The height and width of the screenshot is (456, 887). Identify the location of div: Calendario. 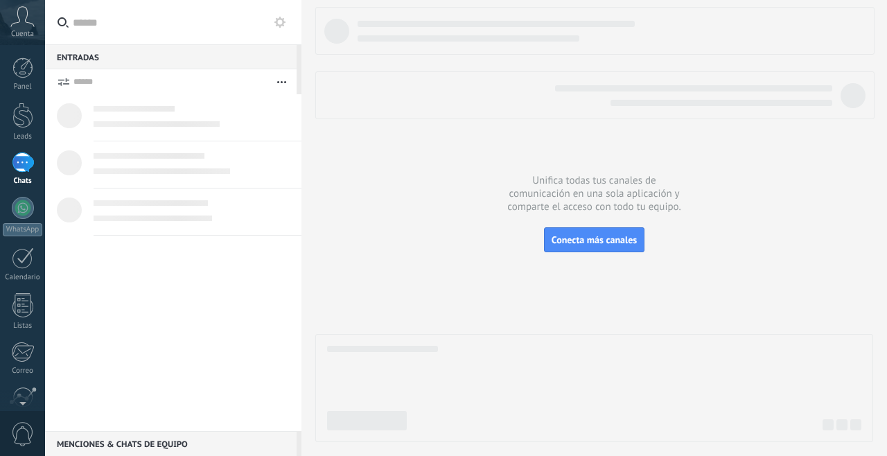
(23, 277).